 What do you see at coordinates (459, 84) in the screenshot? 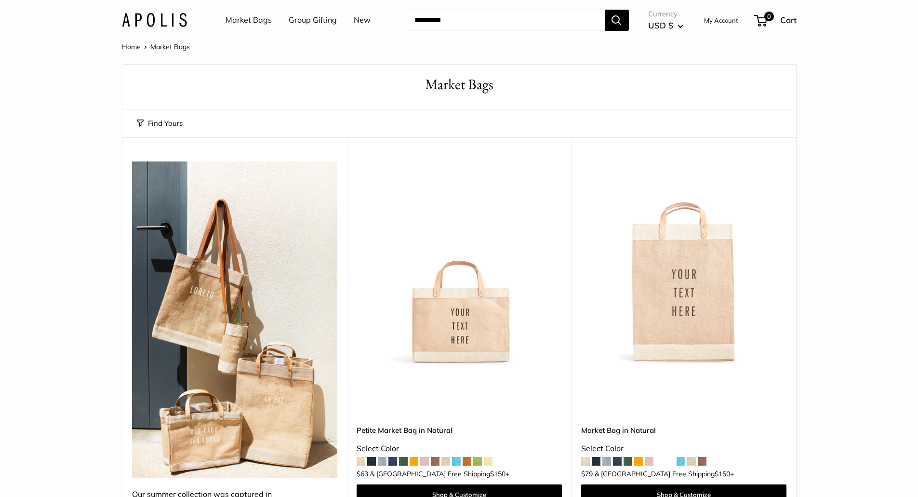
I see `h1: Market Bags` at bounding box center [459, 84].